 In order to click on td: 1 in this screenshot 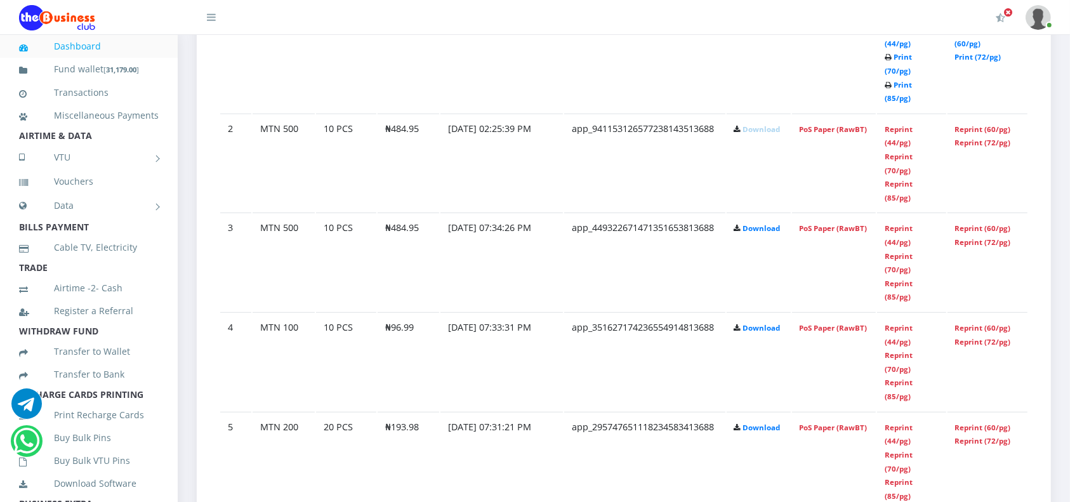, I will do `click(235, 63)`.